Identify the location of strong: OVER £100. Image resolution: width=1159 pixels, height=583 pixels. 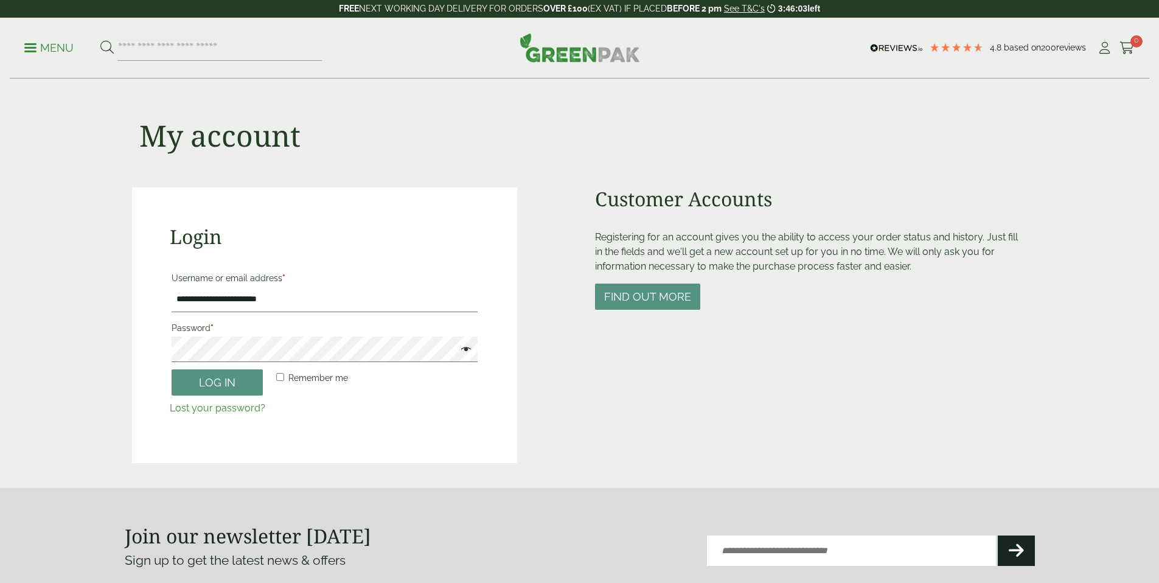
(565, 9).